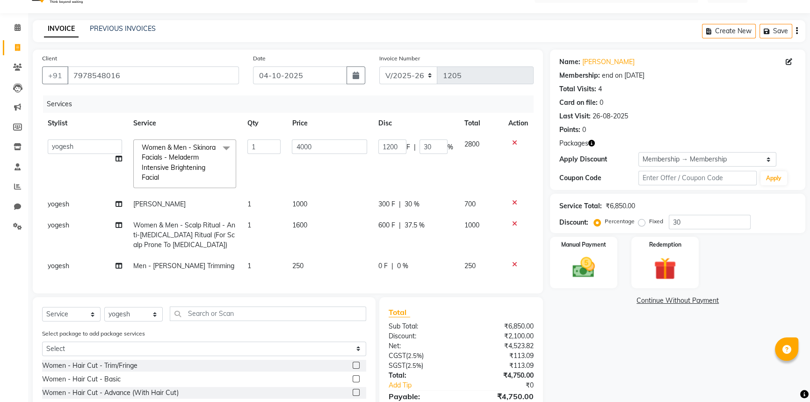 This screenshot has height=402, width=810. I want to click on button: Save, so click(776, 31).